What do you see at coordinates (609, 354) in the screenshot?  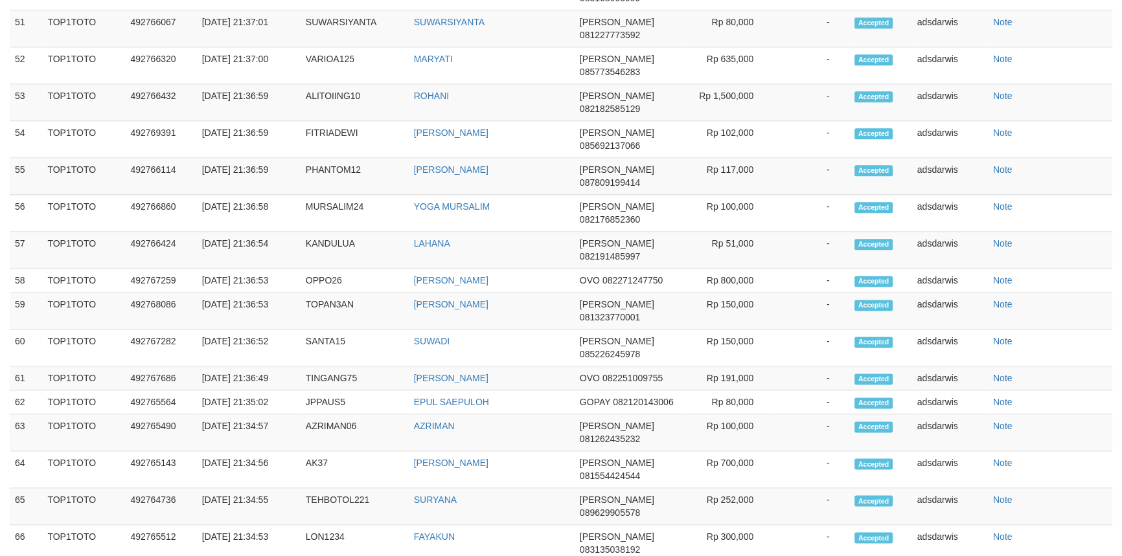 I see `span: 085226245978` at bounding box center [609, 354].